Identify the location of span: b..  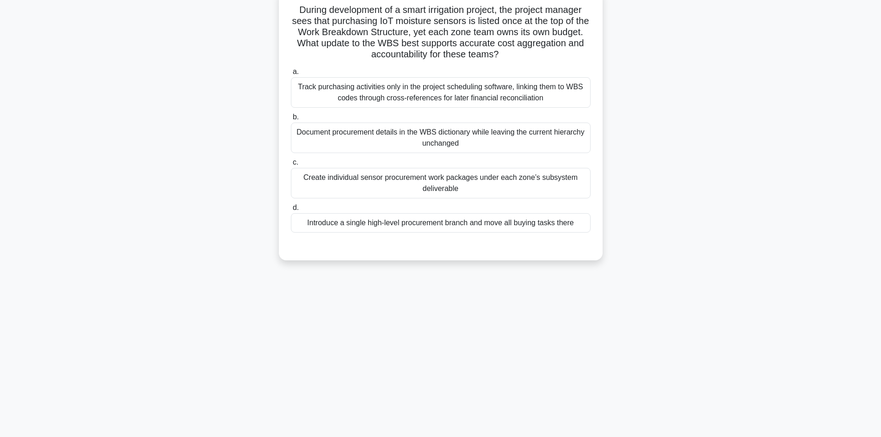
(296, 117).